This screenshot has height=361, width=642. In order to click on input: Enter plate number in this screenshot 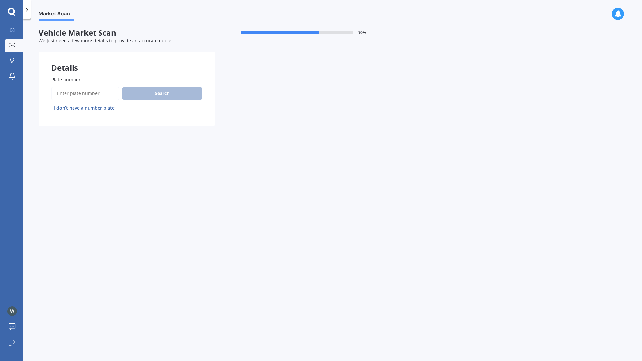, I will do `click(85, 93)`.